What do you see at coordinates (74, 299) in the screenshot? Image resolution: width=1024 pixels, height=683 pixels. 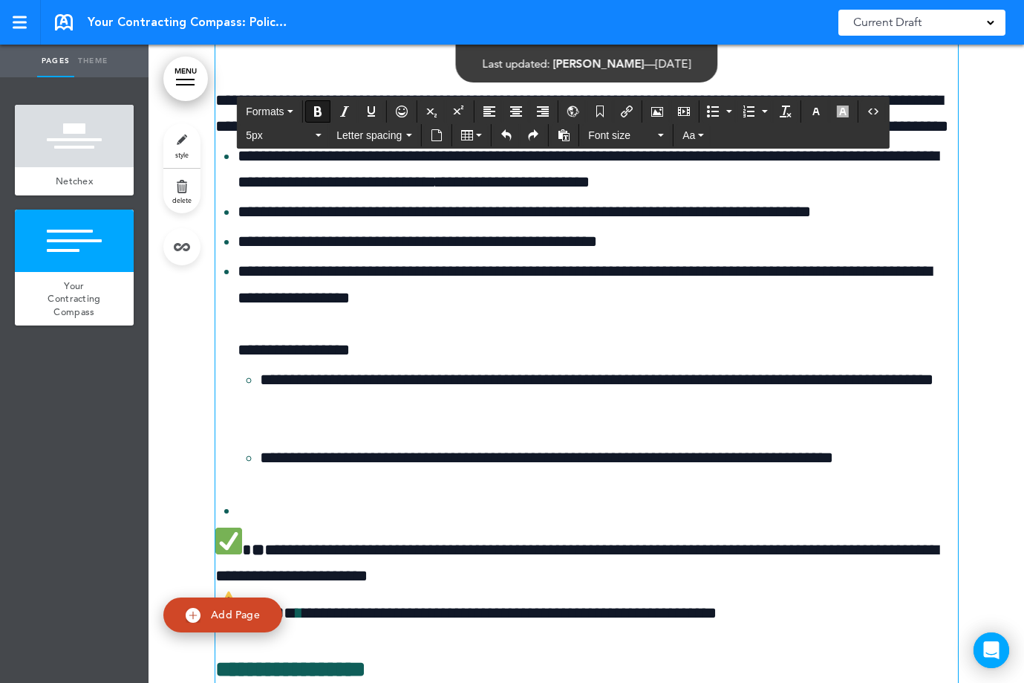 I see `a: Your Contracting Compass` at bounding box center [74, 299].